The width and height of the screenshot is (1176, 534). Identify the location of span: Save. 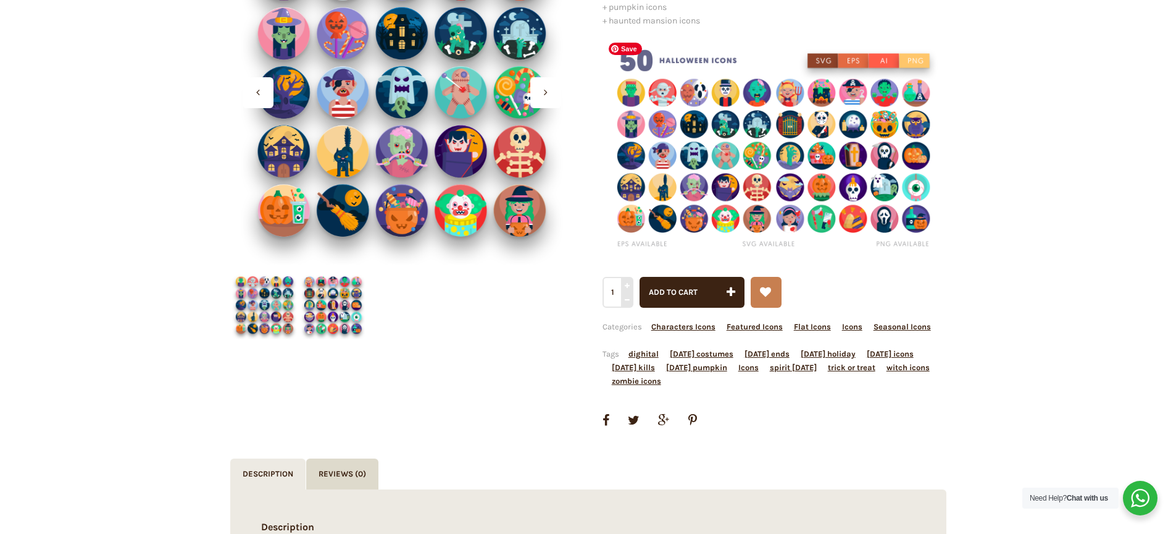
(626, 49).